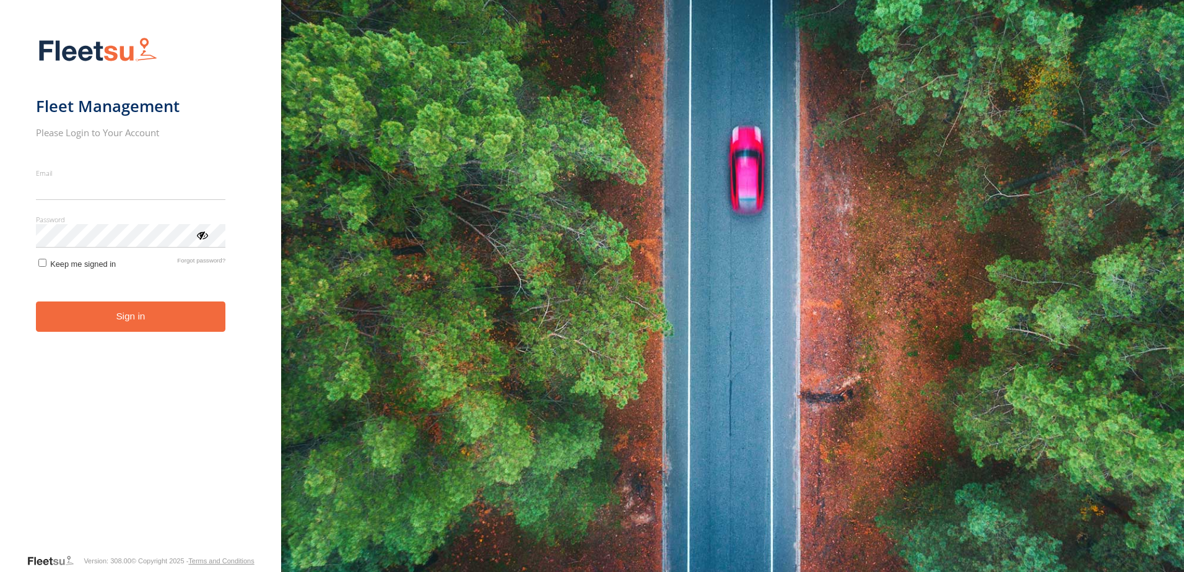 This screenshot has height=572, width=1184. I want to click on a: Visit our Website, so click(55, 561).